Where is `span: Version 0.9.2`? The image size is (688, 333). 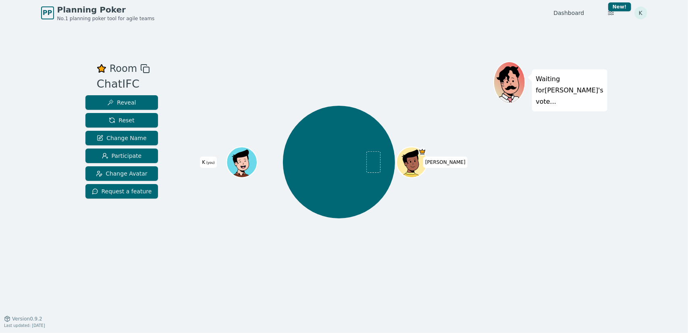
span: Version 0.9.2 is located at coordinates (27, 318).